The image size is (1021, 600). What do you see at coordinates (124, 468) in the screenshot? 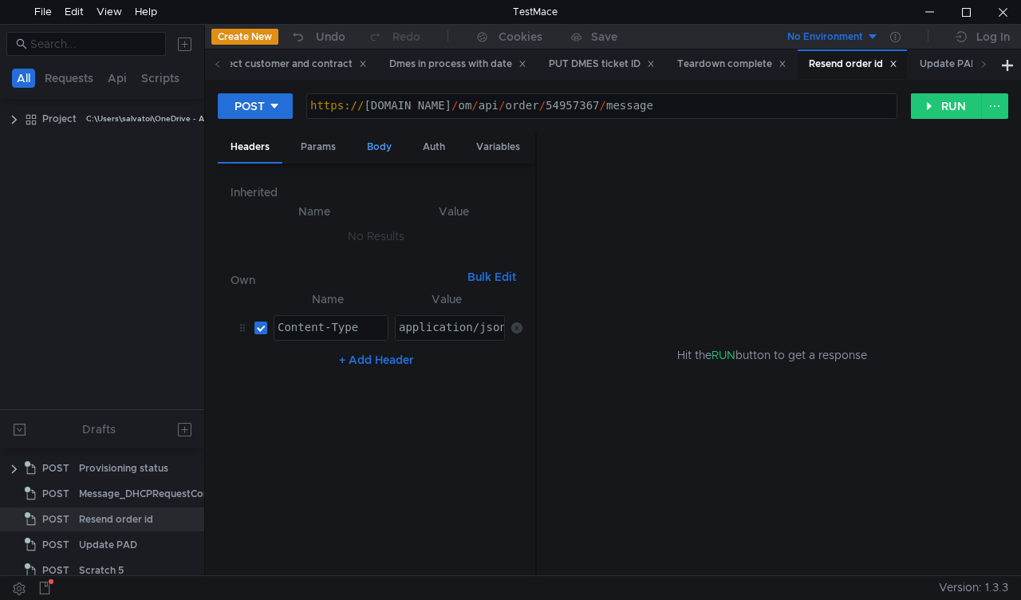
I see `div: Provisioning status` at bounding box center [124, 468].